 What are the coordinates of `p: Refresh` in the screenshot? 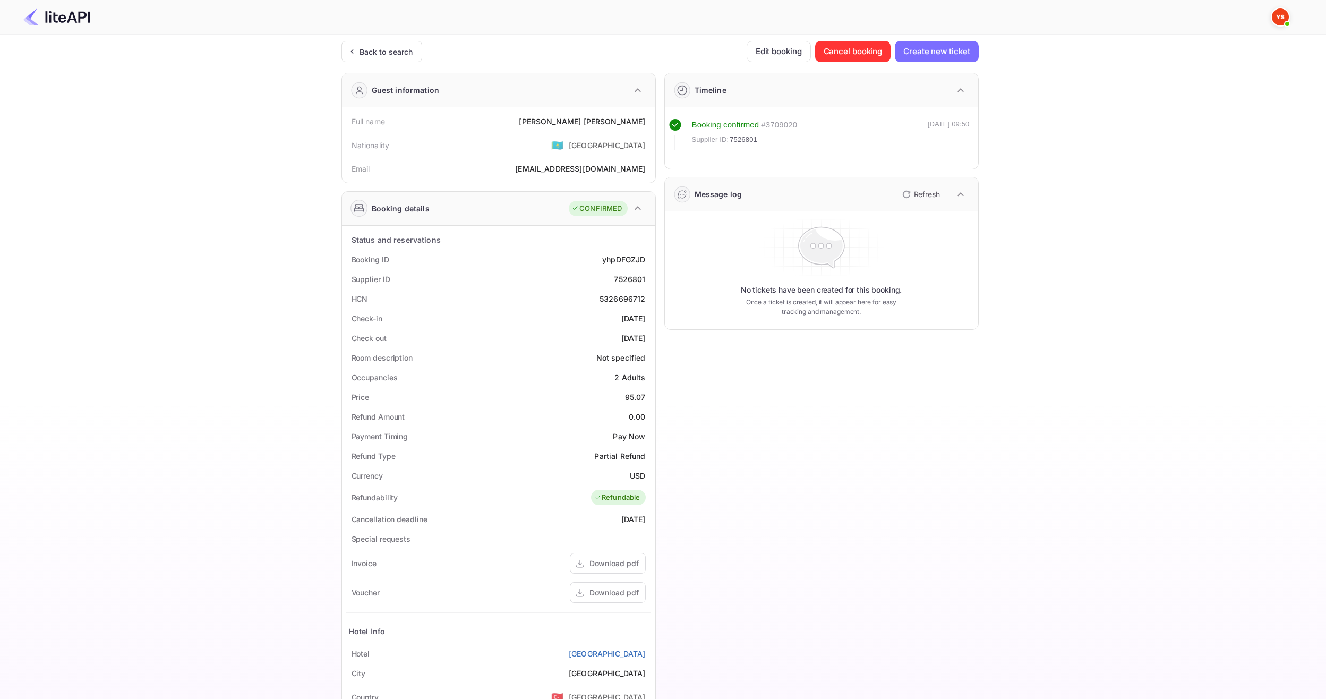 It's located at (927, 194).